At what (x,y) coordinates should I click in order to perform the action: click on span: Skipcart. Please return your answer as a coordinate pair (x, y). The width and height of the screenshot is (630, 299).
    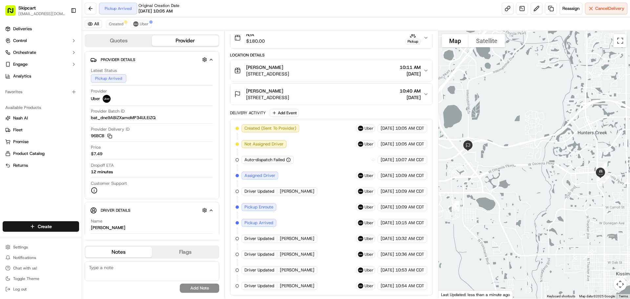
    Looking at the image, I should click on (27, 8).